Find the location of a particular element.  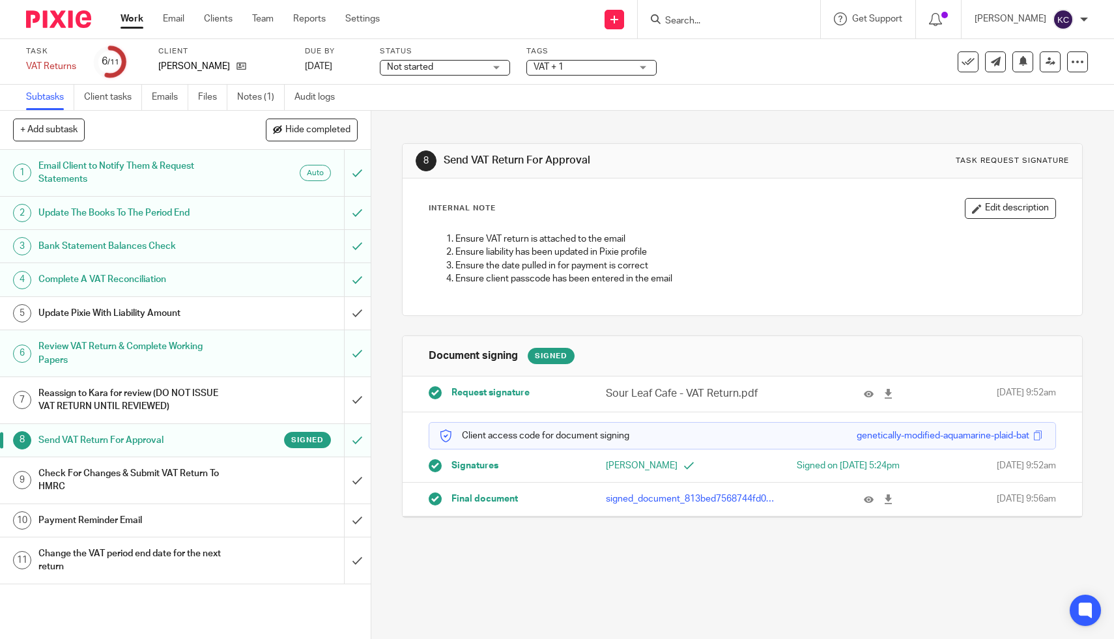

button: + Add subtask is located at coordinates (49, 130).